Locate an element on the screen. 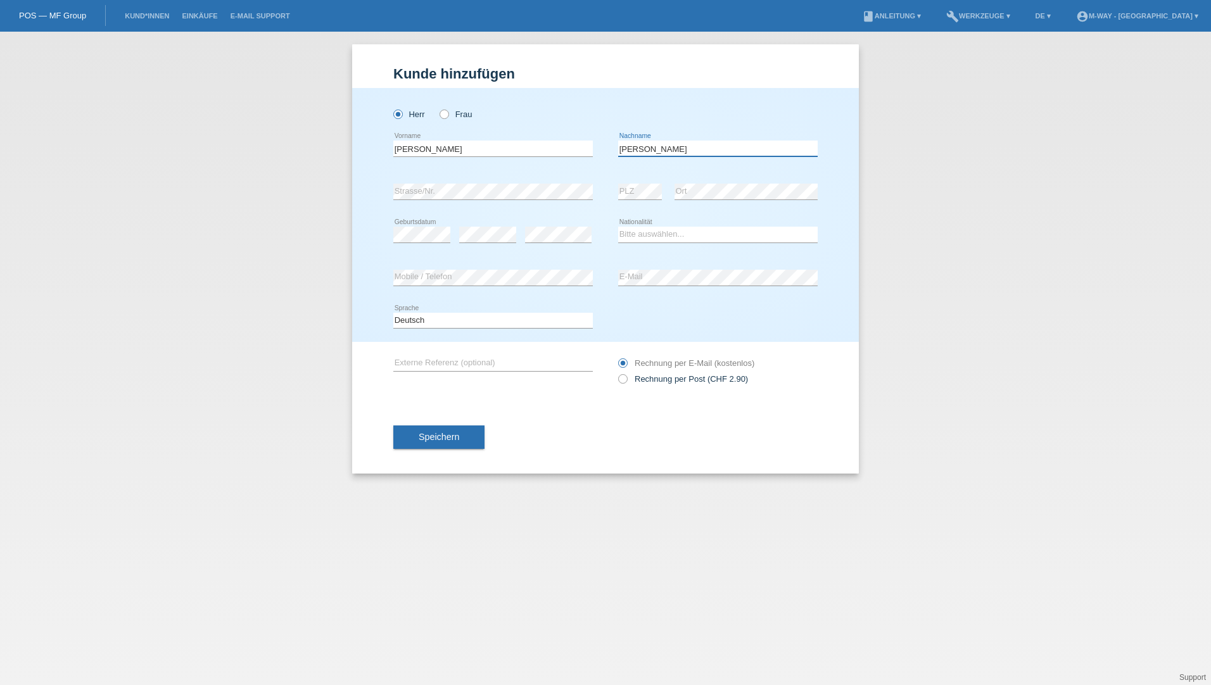 The height and width of the screenshot is (685, 1211). a: Kund*innen is located at coordinates (147, 16).